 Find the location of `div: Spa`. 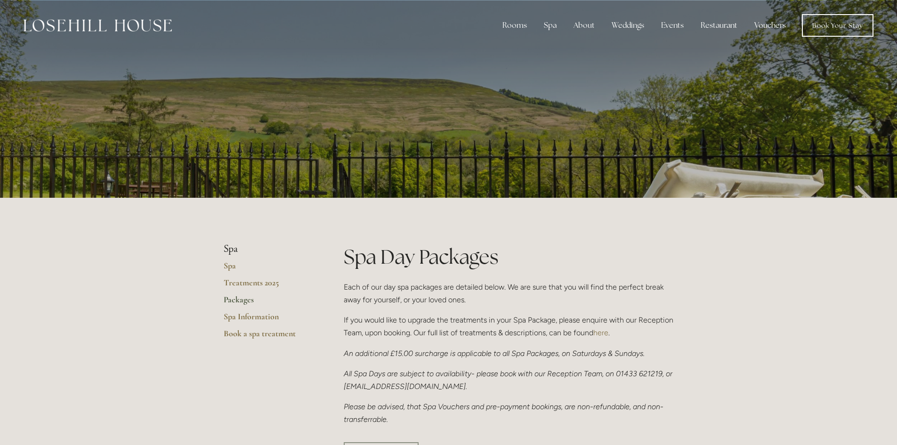

div: Spa is located at coordinates (550, 25).